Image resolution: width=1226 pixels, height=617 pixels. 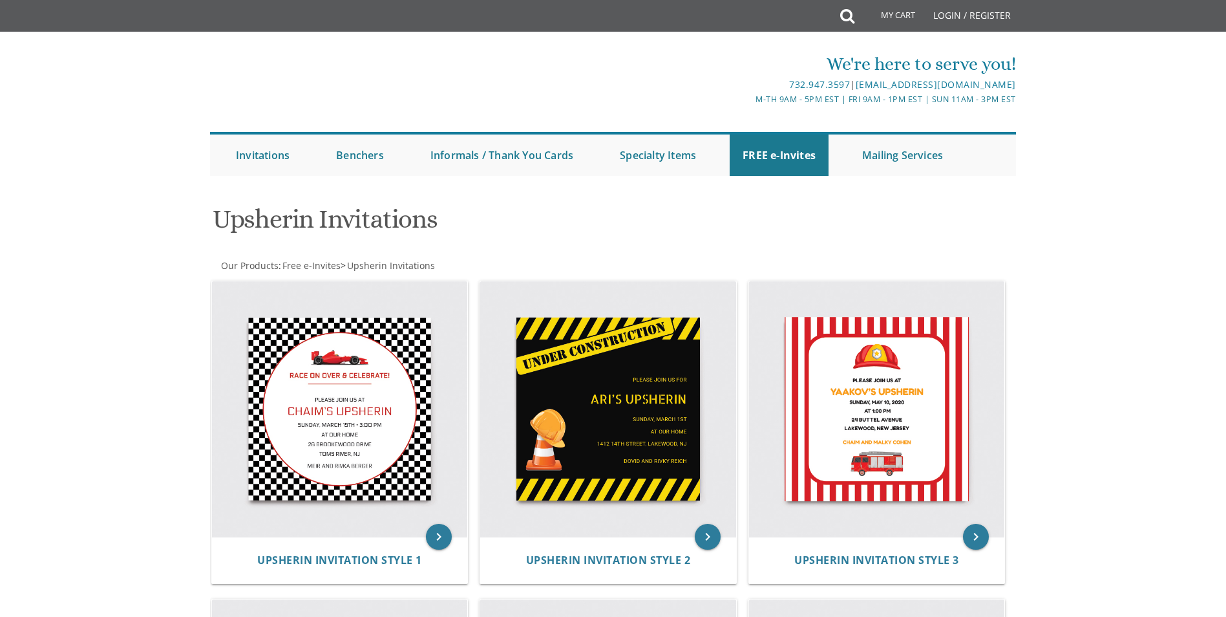 What do you see at coordinates (608, 560) in the screenshot?
I see `a: Upsherin Invitation Style 2` at bounding box center [608, 560].